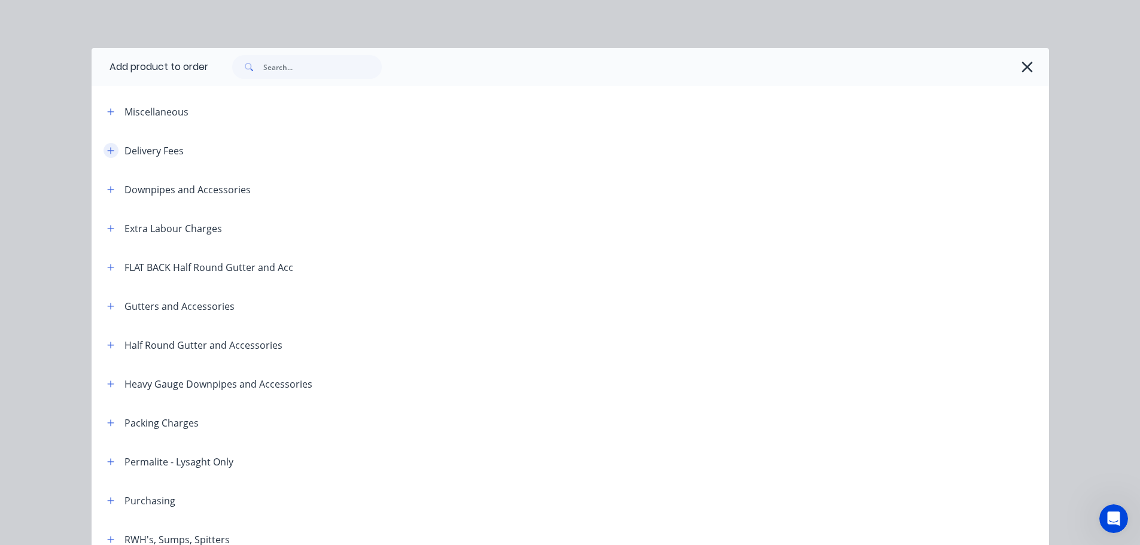 This screenshot has height=545, width=1140. What do you see at coordinates (180, 306) in the screenshot?
I see `div: Gutters and Accessories` at bounding box center [180, 306].